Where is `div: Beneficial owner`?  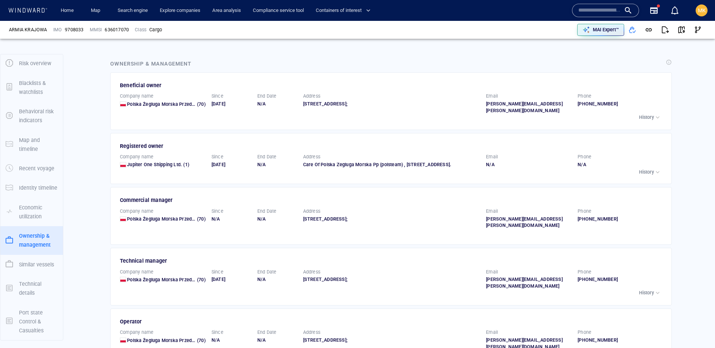
div: Beneficial owner is located at coordinates (391, 85).